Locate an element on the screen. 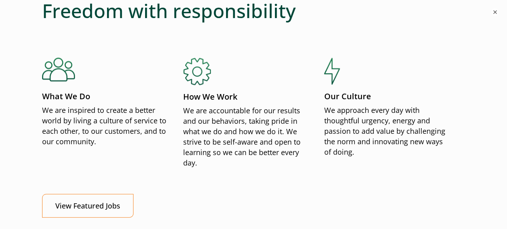 The width and height of the screenshot is (507, 229). p: We approach every day with thoughtful urgency, energy and passion to add value by challenging the... is located at coordinates (386, 131).